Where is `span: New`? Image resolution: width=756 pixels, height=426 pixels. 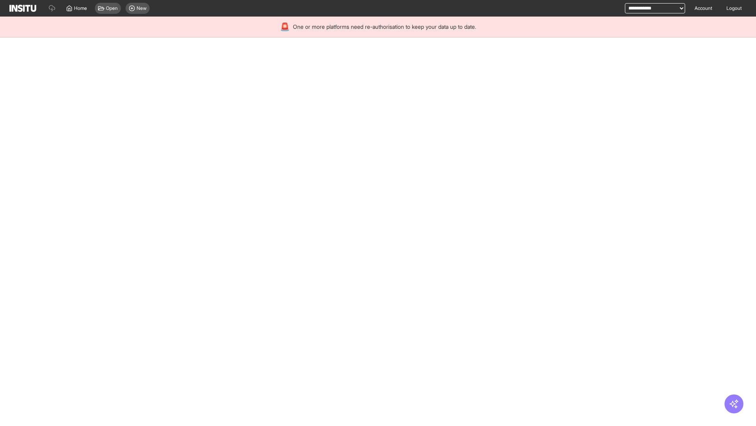 span: New is located at coordinates (141, 8).